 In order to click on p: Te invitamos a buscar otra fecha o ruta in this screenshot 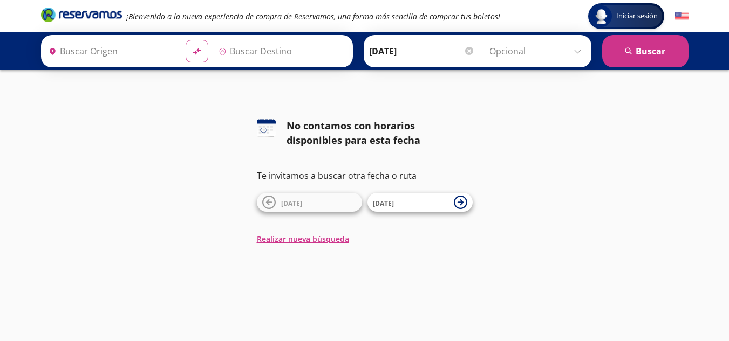, I will do `click(365, 176)`.